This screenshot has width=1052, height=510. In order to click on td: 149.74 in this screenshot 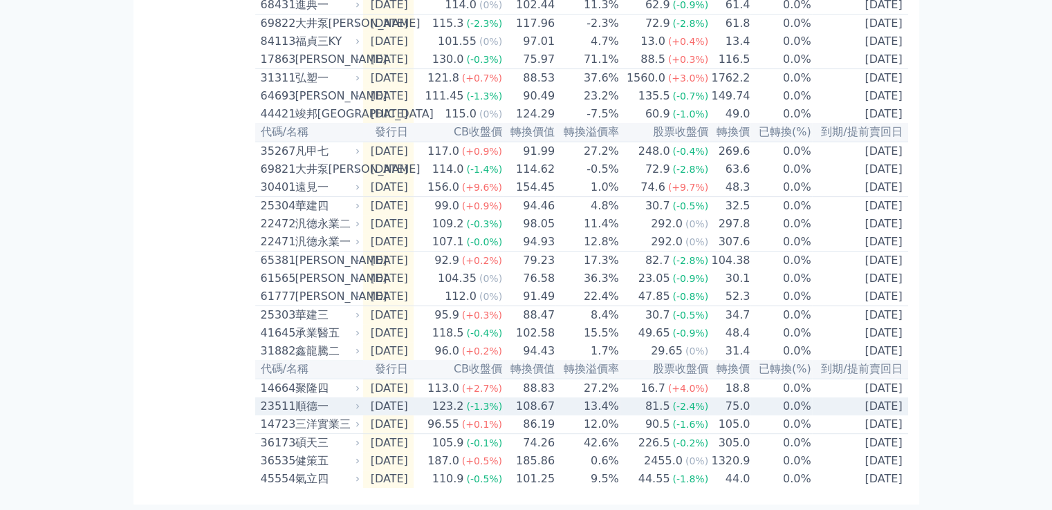, I will do `click(729, 96)`.